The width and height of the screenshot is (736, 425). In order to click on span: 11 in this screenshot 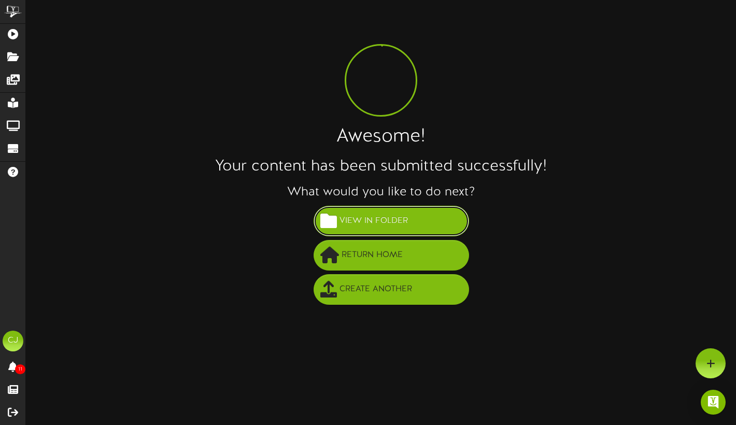, I will do `click(20, 369)`.